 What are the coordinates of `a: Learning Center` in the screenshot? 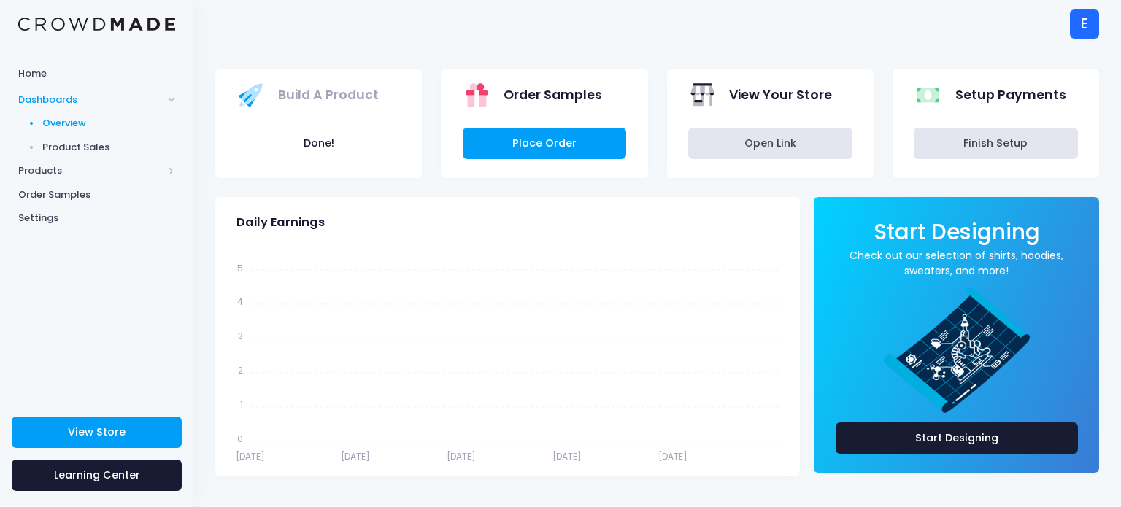 It's located at (96, 475).